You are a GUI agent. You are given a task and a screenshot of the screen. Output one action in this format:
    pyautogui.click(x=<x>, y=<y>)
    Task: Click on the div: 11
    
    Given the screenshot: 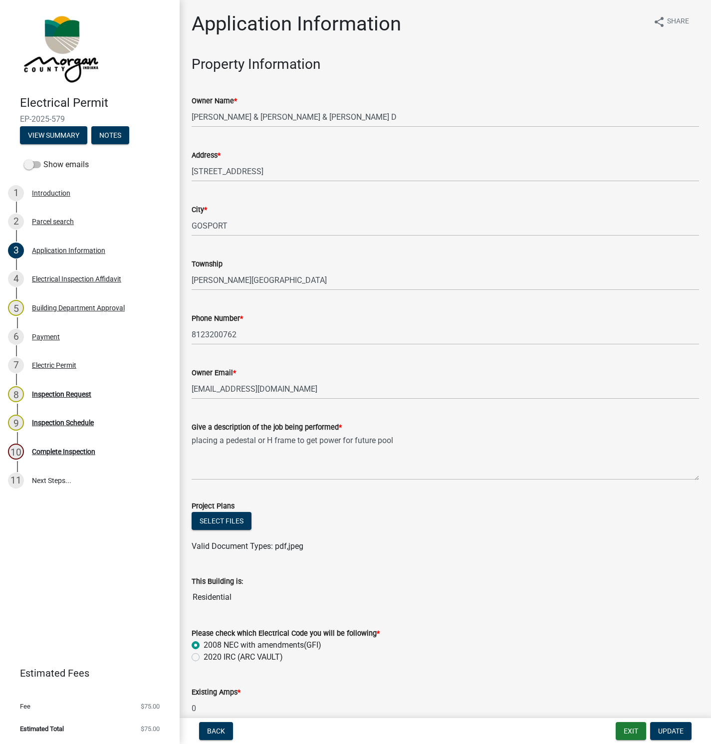 What is the action you would take?
    pyautogui.click(x=16, y=481)
    